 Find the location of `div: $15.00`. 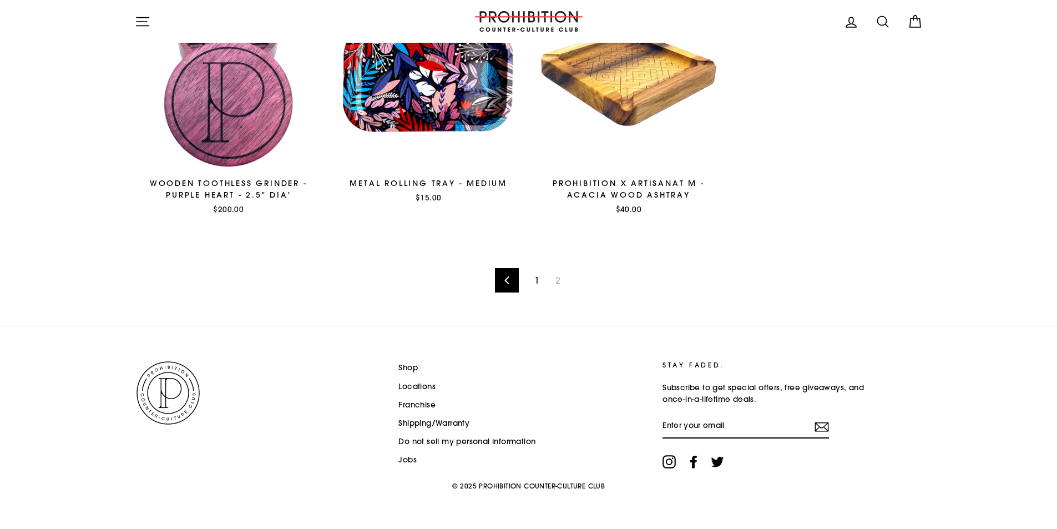

div: $15.00 is located at coordinates (428, 198).